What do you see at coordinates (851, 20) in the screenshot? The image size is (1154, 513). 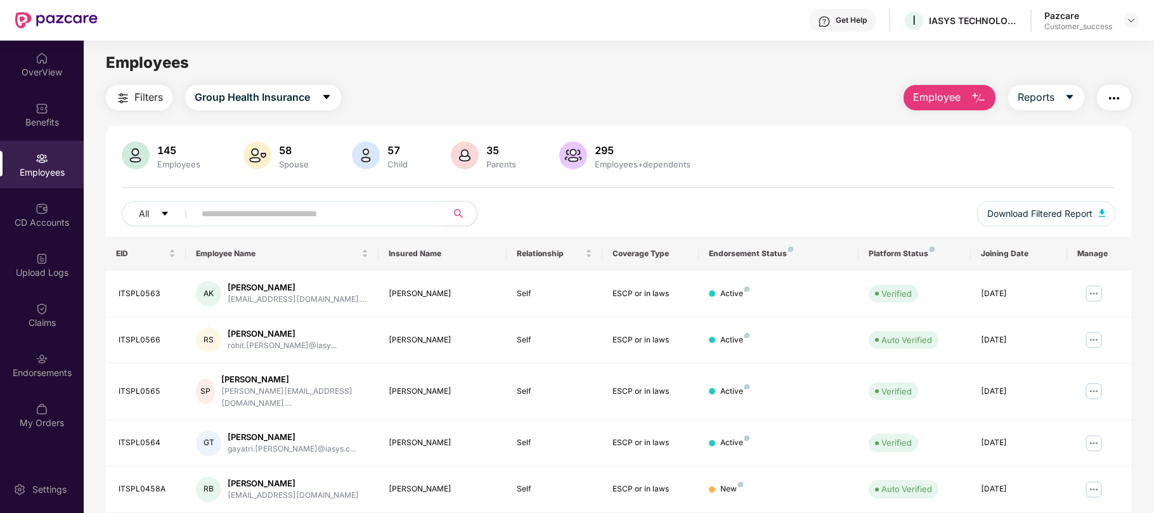 I see `div: Get Help` at bounding box center [851, 20].